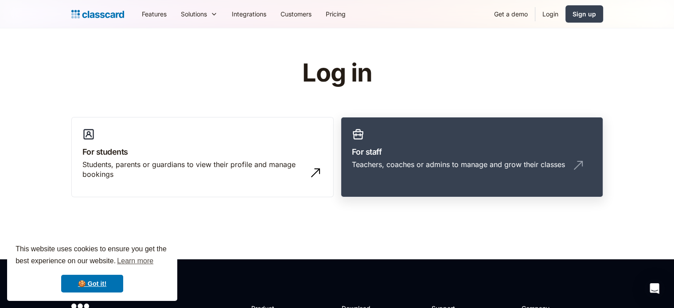 The height and width of the screenshot is (308, 674). What do you see at coordinates (92, 256) in the screenshot?
I see `span: This website uses cookies to ensure you get the best experience on our website.` at bounding box center [92, 256].